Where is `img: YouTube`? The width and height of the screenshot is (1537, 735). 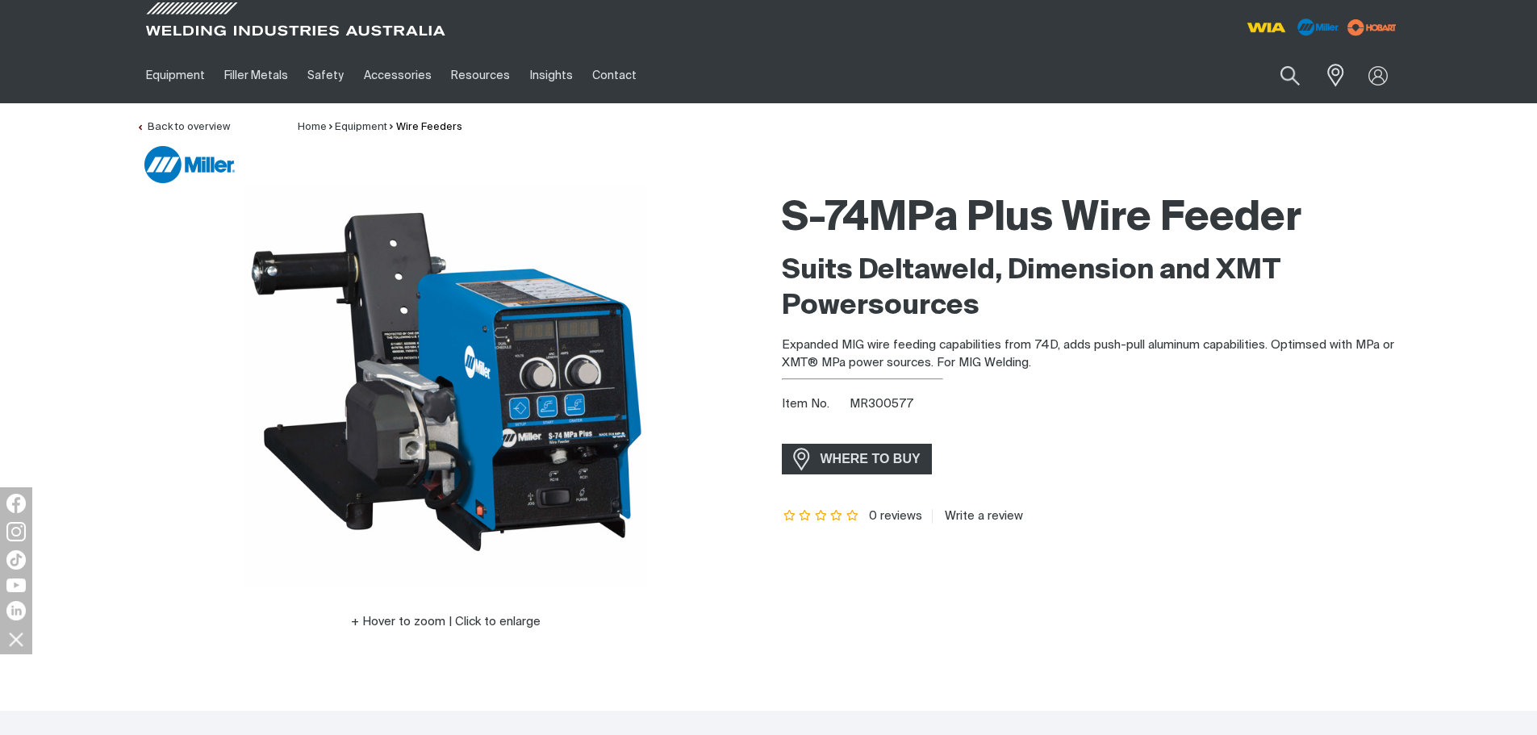 img: YouTube is located at coordinates (16, 585).